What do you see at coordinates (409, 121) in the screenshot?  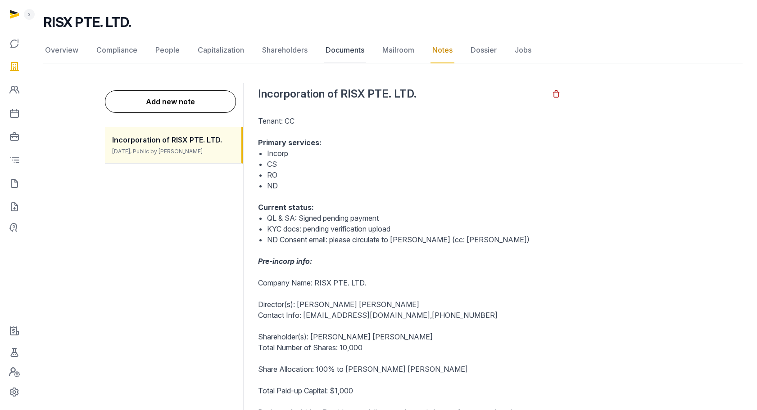 I see `p: Tenant: CC` at bounding box center [409, 121].